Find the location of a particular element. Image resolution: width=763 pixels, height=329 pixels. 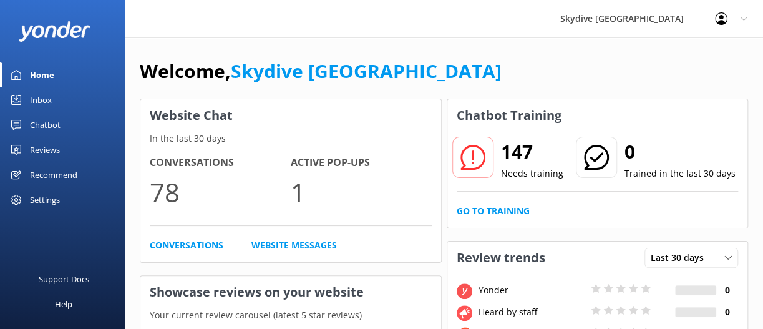

p: Needs training is located at coordinates (532, 173).